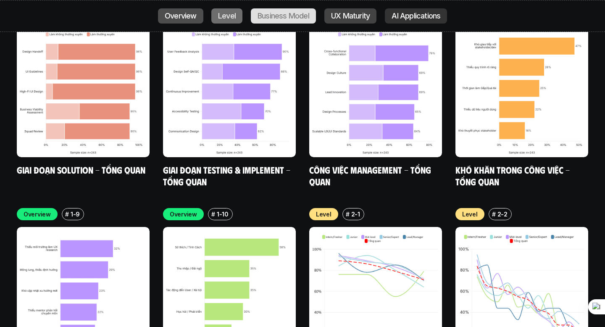 Image resolution: width=605 pixels, height=327 pixels. Describe the element at coordinates (416, 16) in the screenshot. I see `a: AI Applications` at that location.